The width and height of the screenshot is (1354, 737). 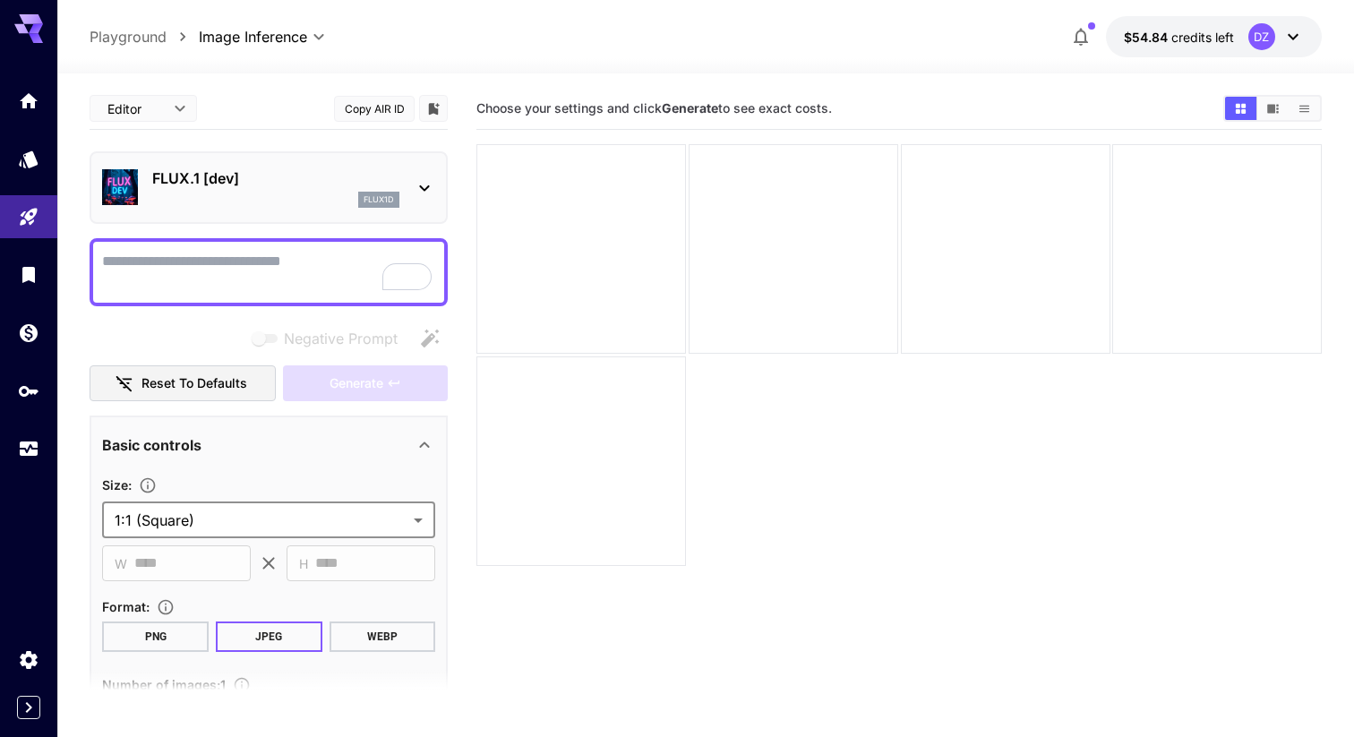 What do you see at coordinates (29, 659) in the screenshot?
I see `div: Settings` at bounding box center [29, 659].